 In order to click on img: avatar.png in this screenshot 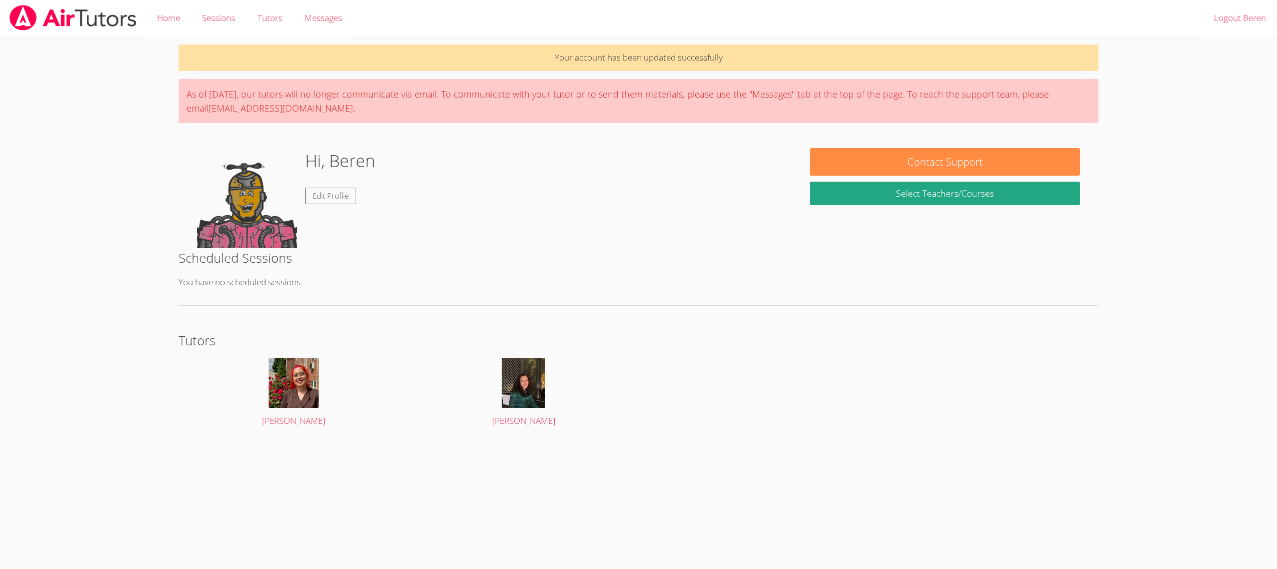, I will do `click(523, 383)`.